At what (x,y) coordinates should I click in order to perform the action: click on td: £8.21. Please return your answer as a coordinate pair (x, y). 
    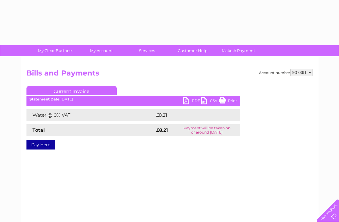
    Looking at the image, I should click on (190, 115).